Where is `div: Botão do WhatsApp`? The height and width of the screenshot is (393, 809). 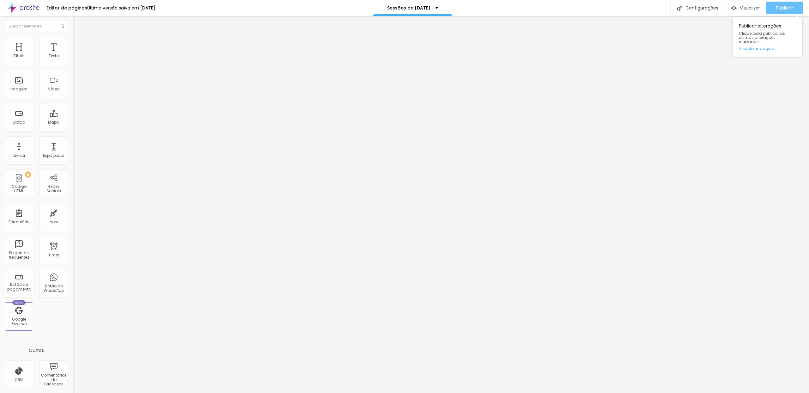
div: Botão do WhatsApp is located at coordinates (53, 288).